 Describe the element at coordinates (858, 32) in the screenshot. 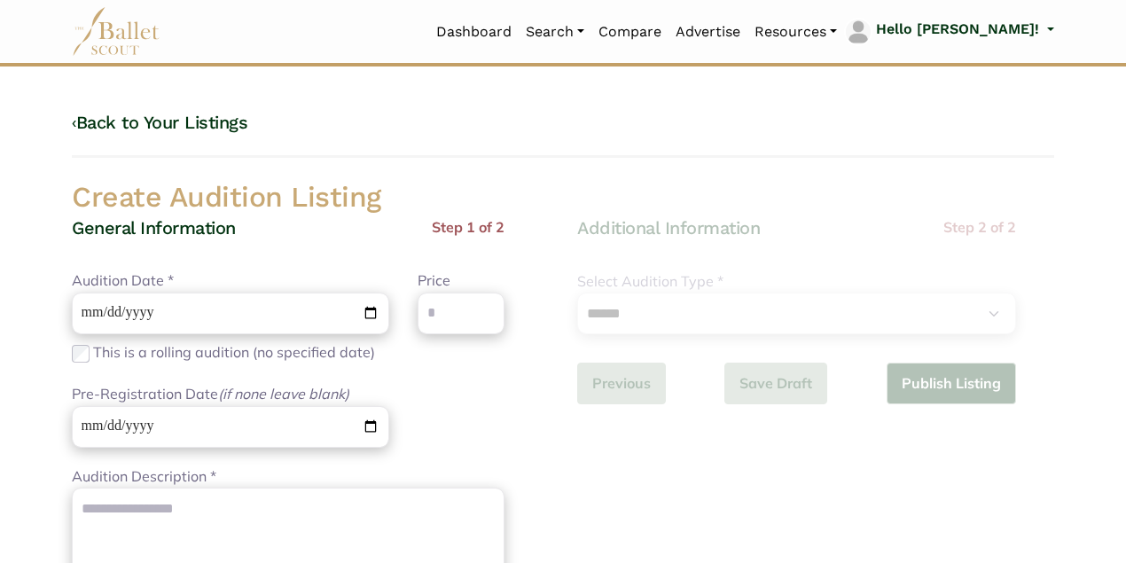

I see `img: profile picture` at that location.